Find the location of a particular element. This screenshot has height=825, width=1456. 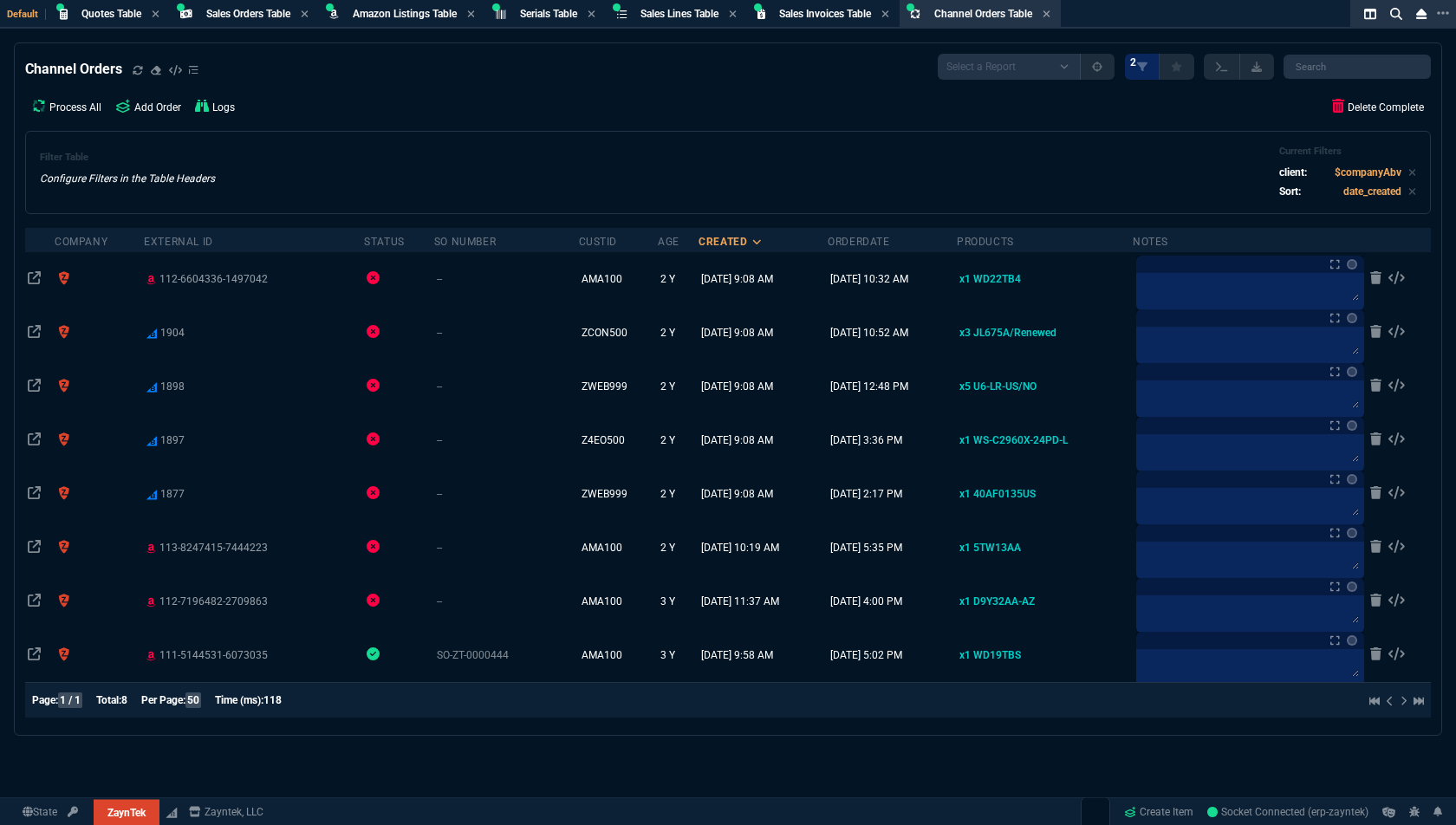

span: Sales Invoices Table is located at coordinates (825, 13).